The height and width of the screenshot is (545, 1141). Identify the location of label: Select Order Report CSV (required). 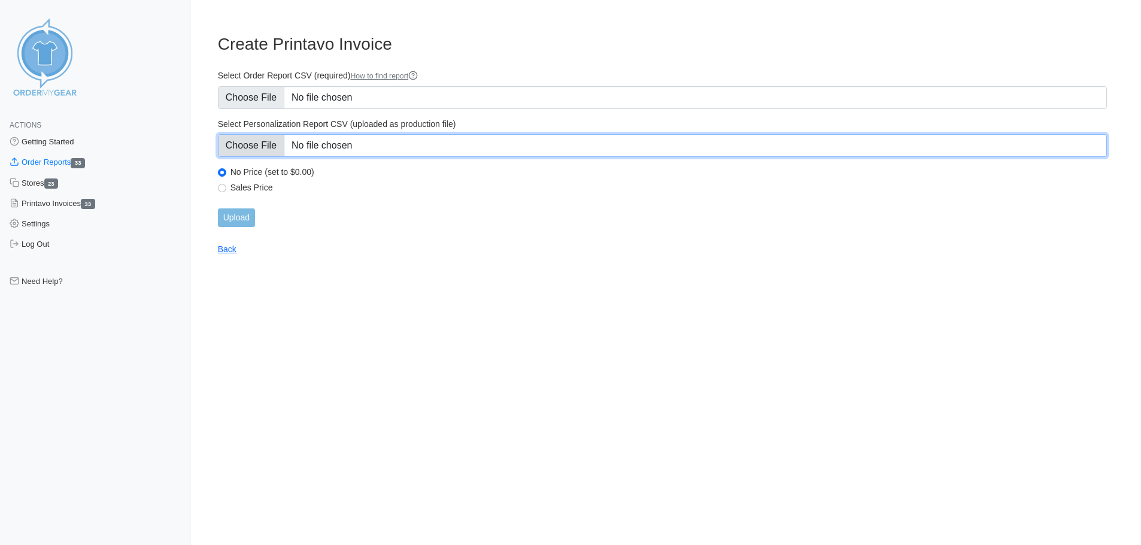
(662, 75).